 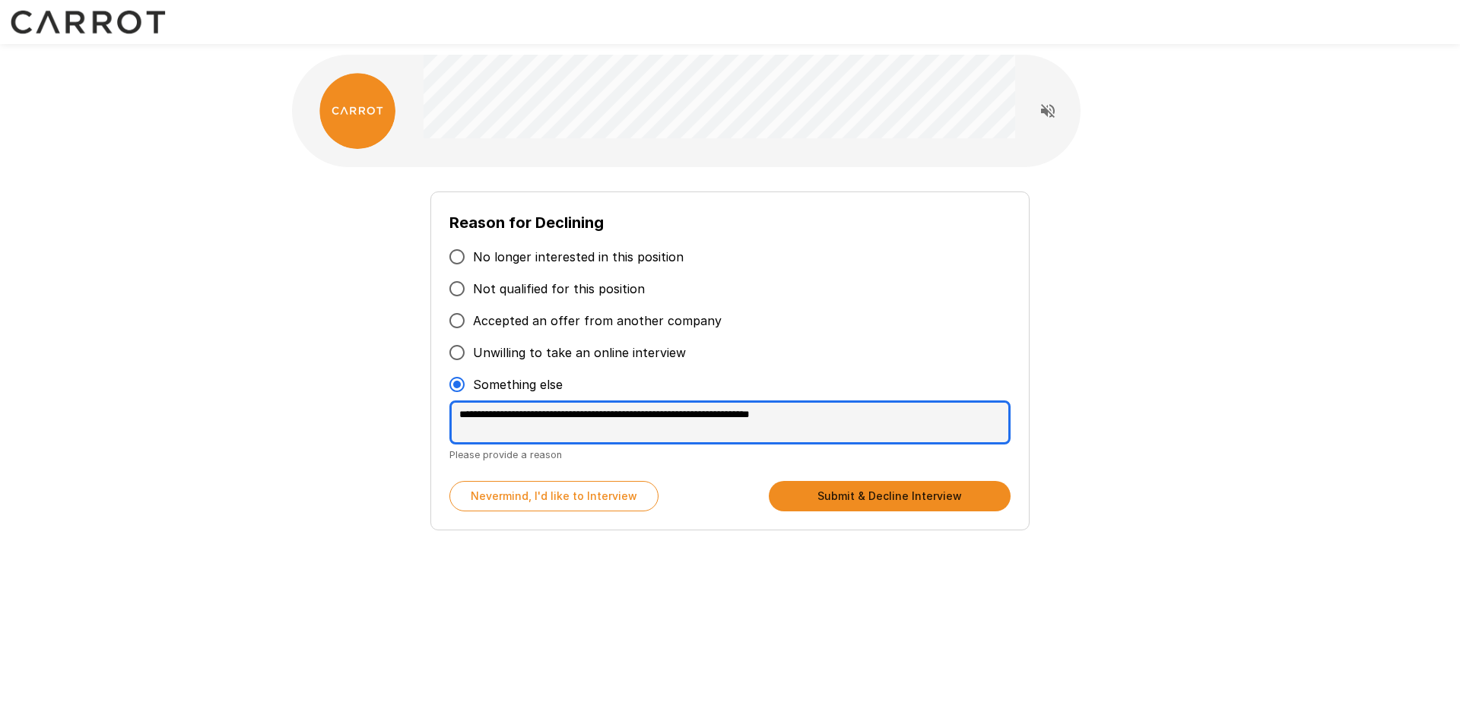 What do you see at coordinates (597, 321) in the screenshot?
I see `span: Accepted an offer from another company` at bounding box center [597, 321].